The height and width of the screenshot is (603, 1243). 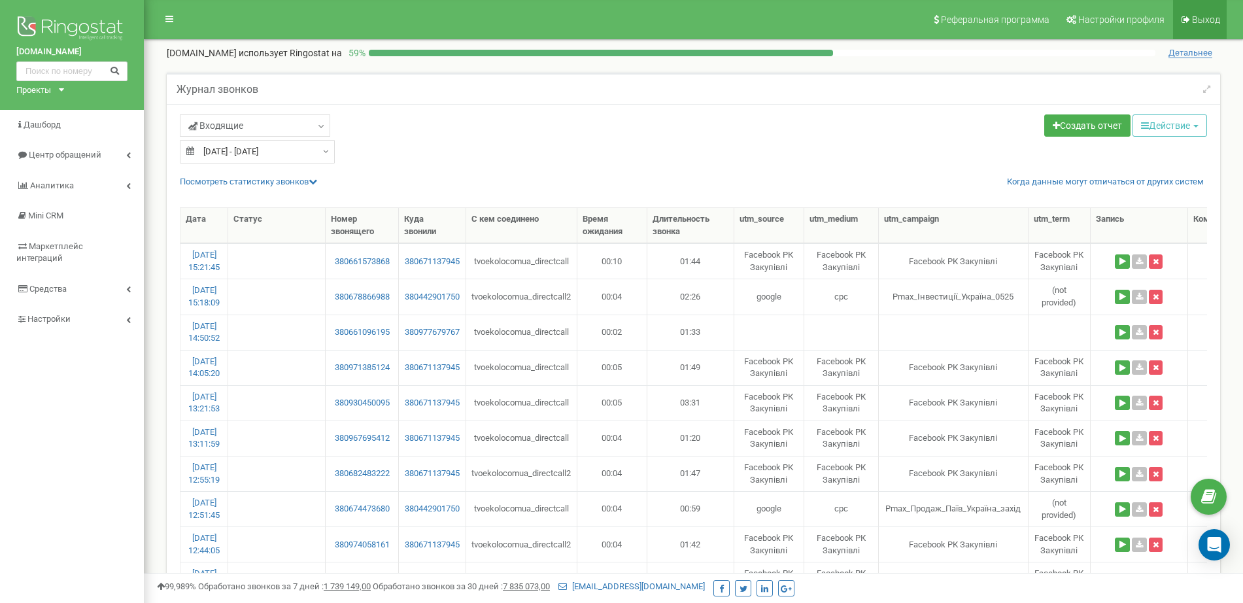 What do you see at coordinates (1087, 126) in the screenshot?
I see `a: Создать отчет` at bounding box center [1087, 126].